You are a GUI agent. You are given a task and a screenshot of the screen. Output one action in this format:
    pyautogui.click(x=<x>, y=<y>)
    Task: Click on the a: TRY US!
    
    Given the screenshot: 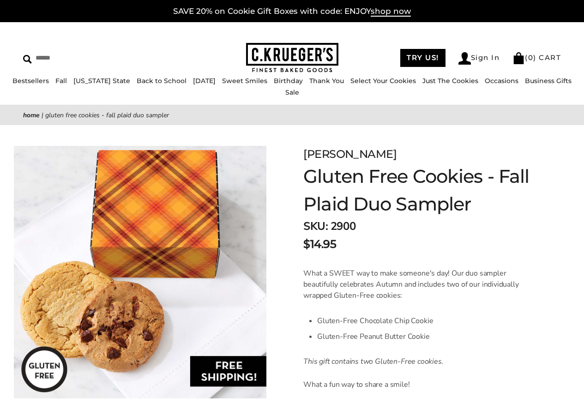 What is the action you would take?
    pyautogui.click(x=423, y=58)
    